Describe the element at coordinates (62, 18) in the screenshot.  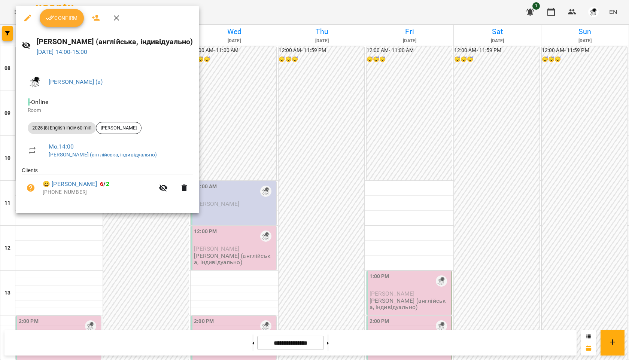
I see `span: Confirm` at that location.